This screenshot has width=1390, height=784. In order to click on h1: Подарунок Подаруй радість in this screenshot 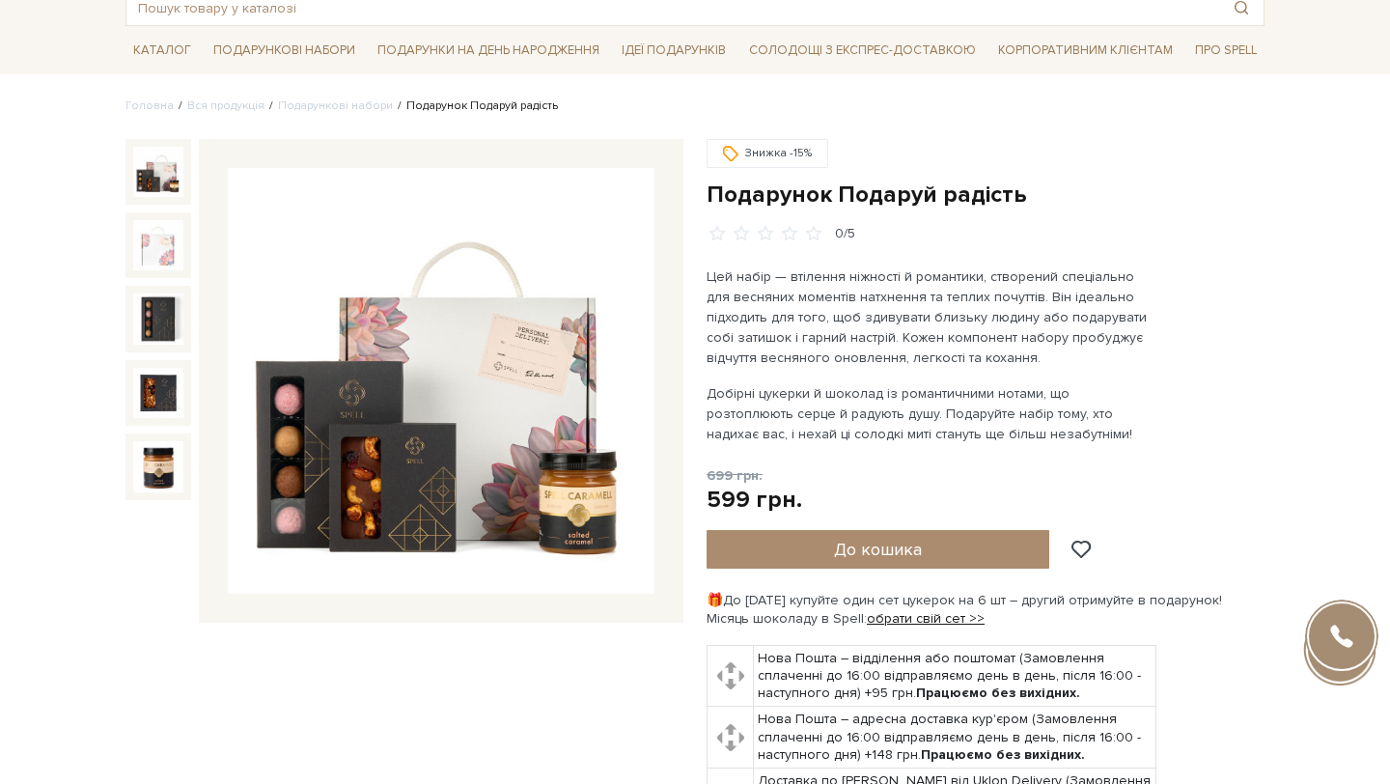, I will do `click(986, 194)`.